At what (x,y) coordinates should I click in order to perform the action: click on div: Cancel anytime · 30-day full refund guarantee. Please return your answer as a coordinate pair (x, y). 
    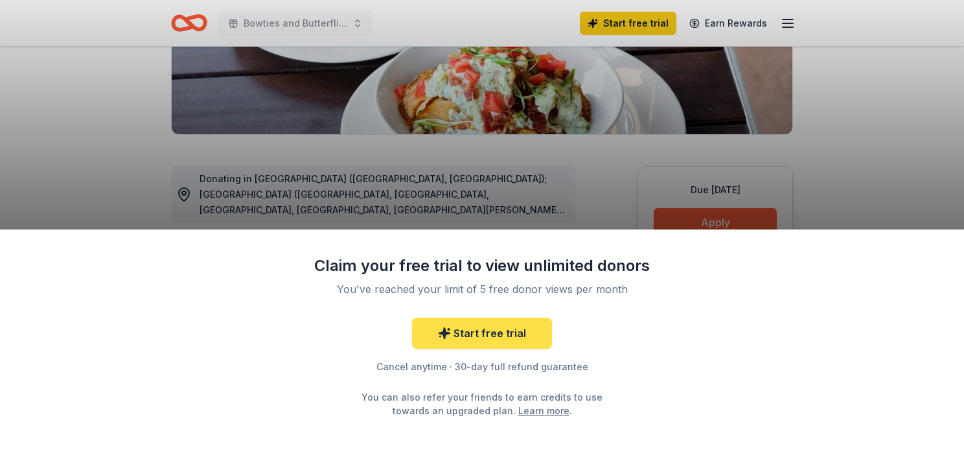
    Looking at the image, I should click on (482, 367).